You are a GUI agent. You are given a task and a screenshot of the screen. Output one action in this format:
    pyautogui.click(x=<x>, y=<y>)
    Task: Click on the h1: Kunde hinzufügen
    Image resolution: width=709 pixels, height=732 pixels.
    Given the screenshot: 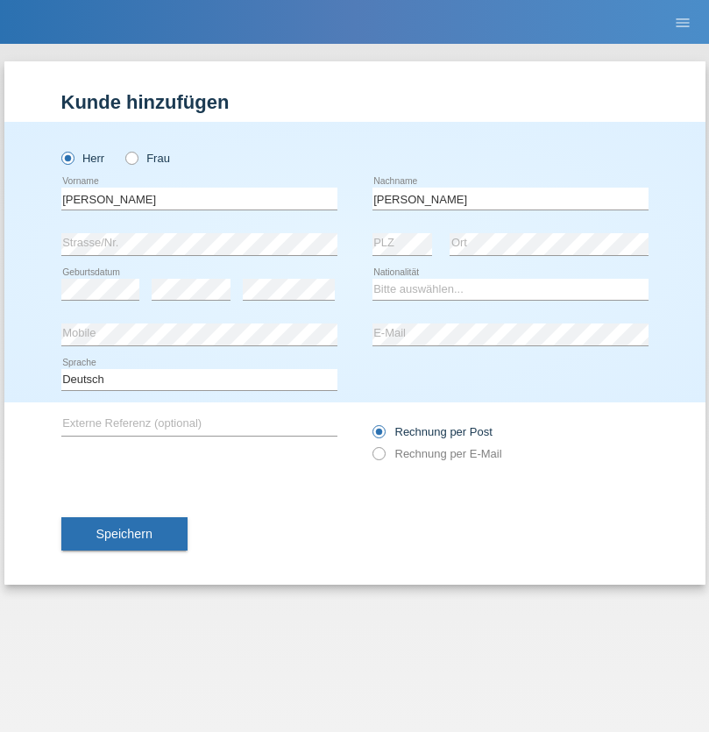 What is the action you would take?
    pyautogui.click(x=355, y=102)
    